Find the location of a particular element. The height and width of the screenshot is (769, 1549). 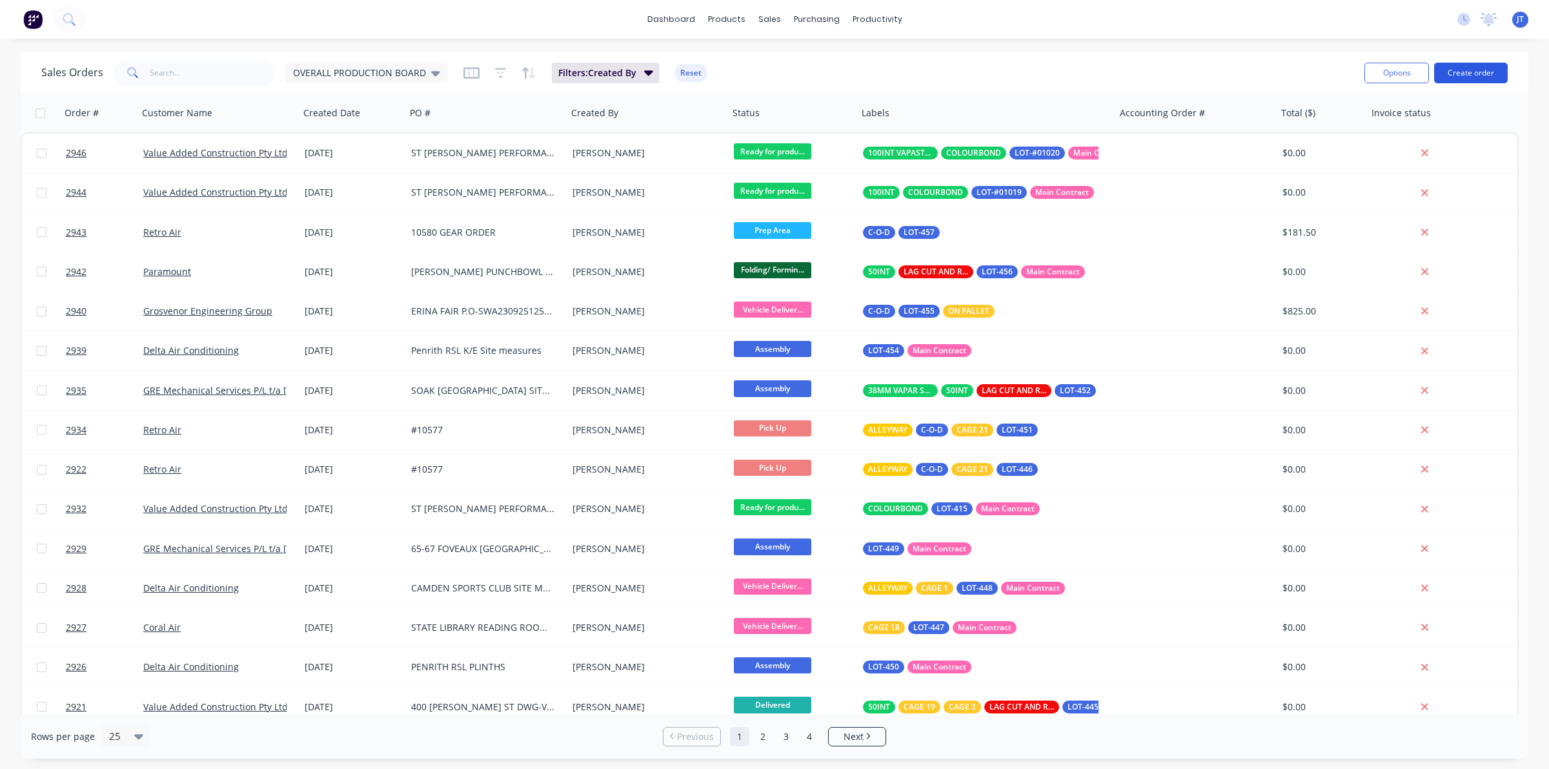

a: 2932 is located at coordinates (105, 509).